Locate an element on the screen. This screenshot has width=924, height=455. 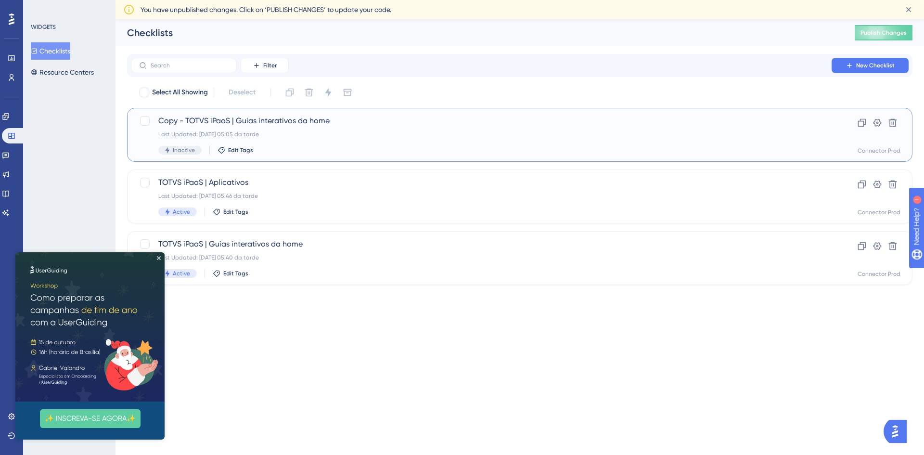
span: Inactive is located at coordinates (184, 150).